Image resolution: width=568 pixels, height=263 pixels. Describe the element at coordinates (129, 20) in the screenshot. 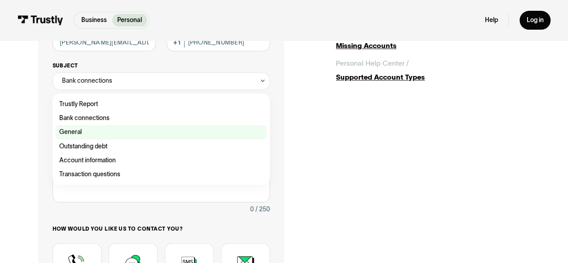

I see `p: Personal` at that location.